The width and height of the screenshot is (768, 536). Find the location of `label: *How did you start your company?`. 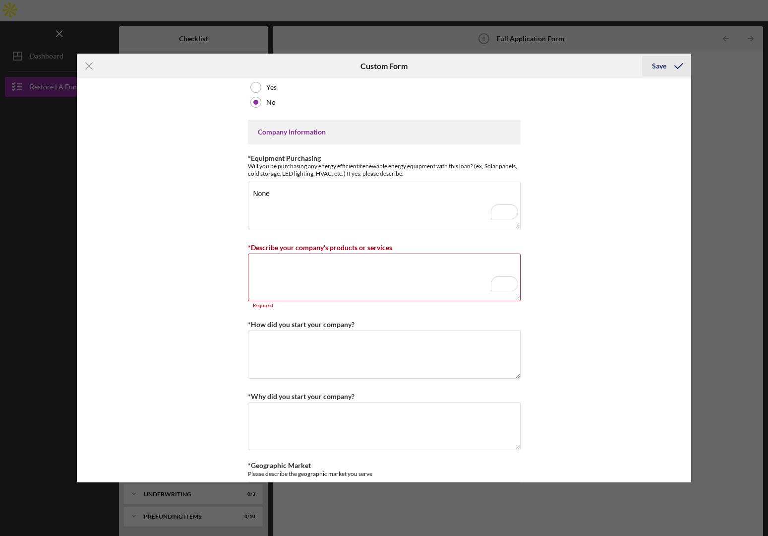

label: *How did you start your company? is located at coordinates (301, 324).